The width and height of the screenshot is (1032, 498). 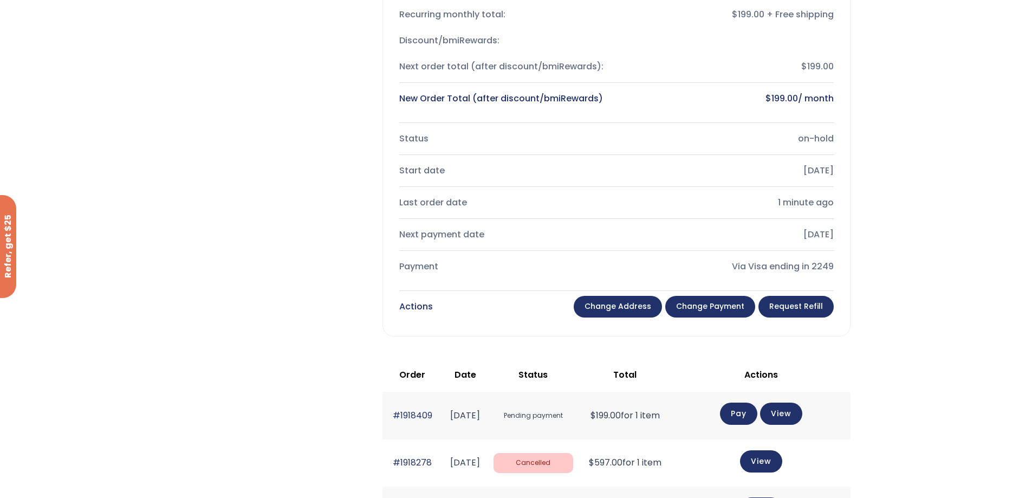 I want to click on div: Recurring monthly total:, so click(x=503, y=15).